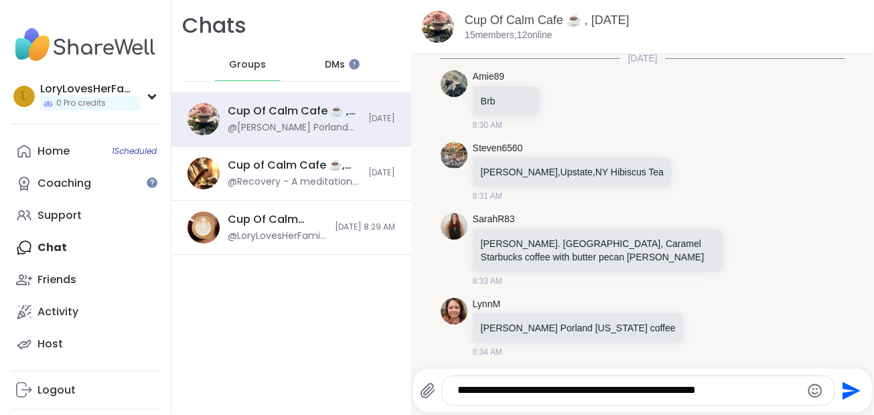  I want to click on div: LoryLovesHerFamilia, so click(90, 89).